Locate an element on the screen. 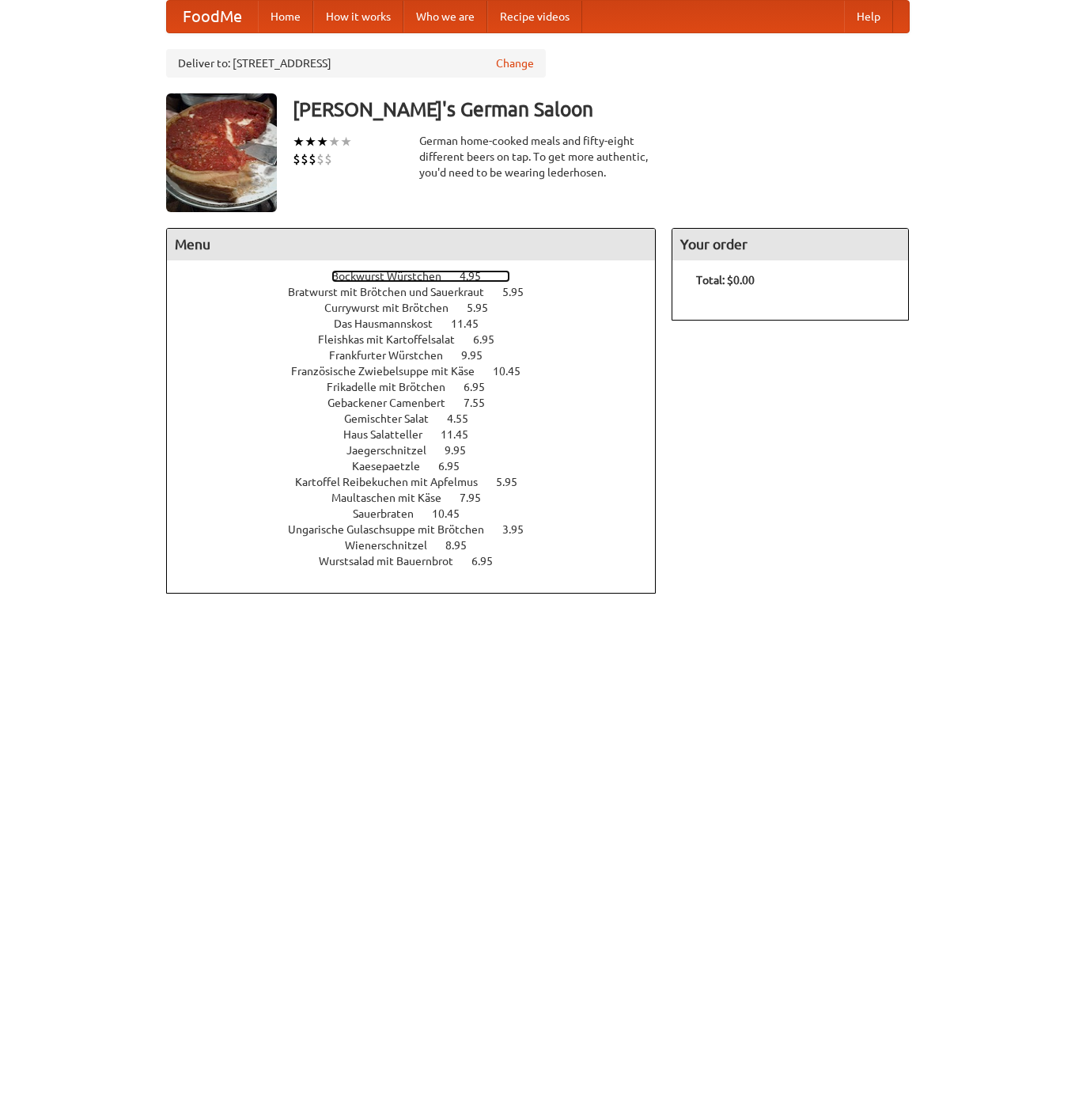  span: Bratwurst mit Brötchen und Sauerkraut is located at coordinates (394, 292).